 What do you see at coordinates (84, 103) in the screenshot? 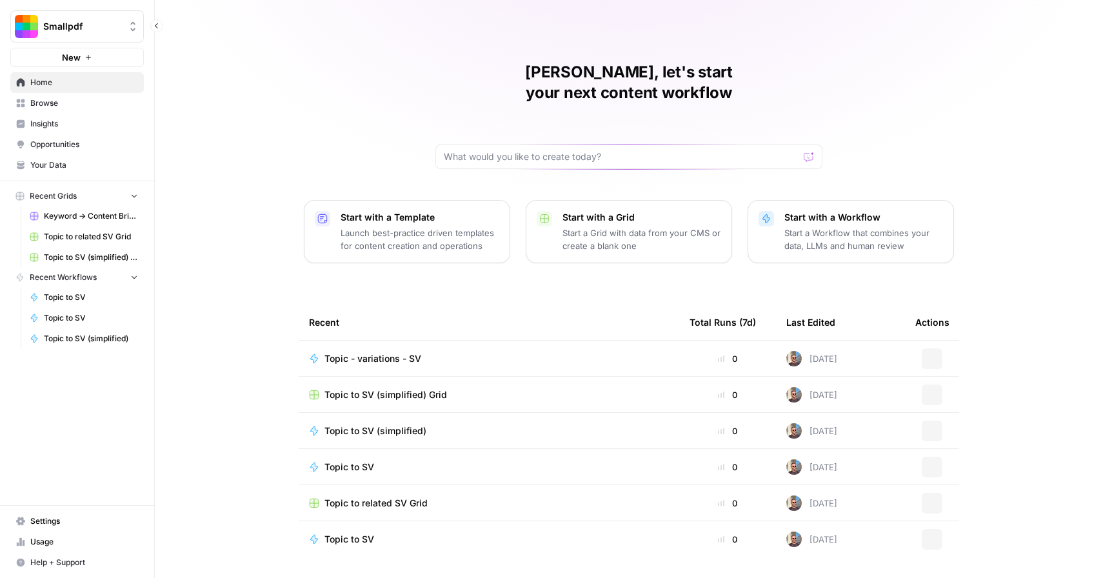
I see `span: Browse` at bounding box center [84, 103].